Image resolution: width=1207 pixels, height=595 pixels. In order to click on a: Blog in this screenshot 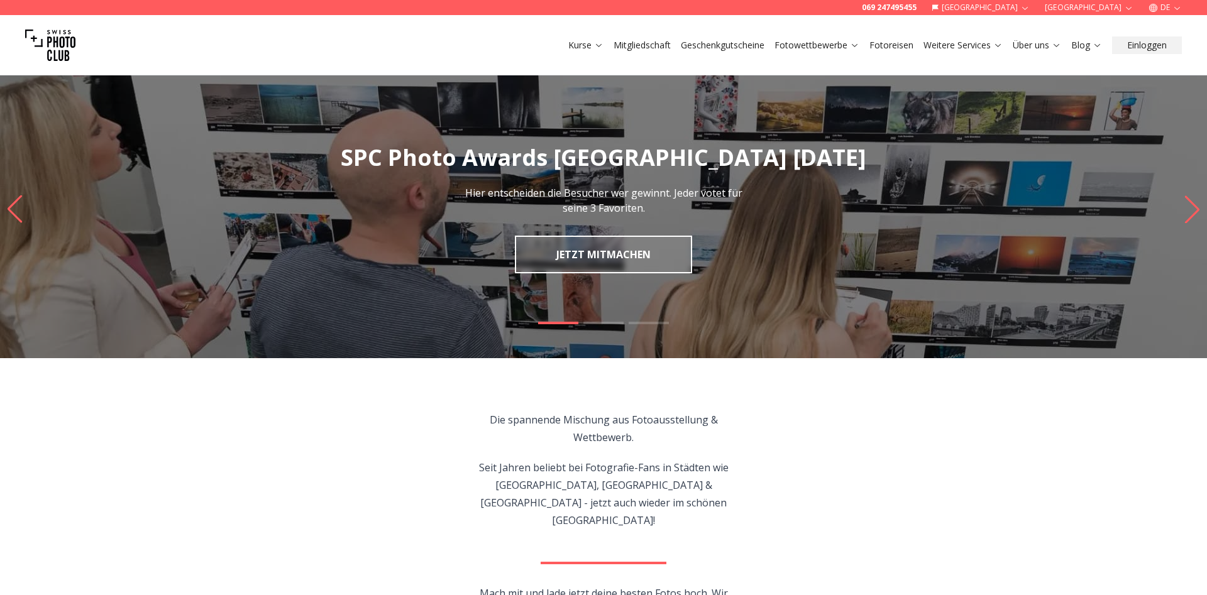, I will do `click(1086, 45)`.